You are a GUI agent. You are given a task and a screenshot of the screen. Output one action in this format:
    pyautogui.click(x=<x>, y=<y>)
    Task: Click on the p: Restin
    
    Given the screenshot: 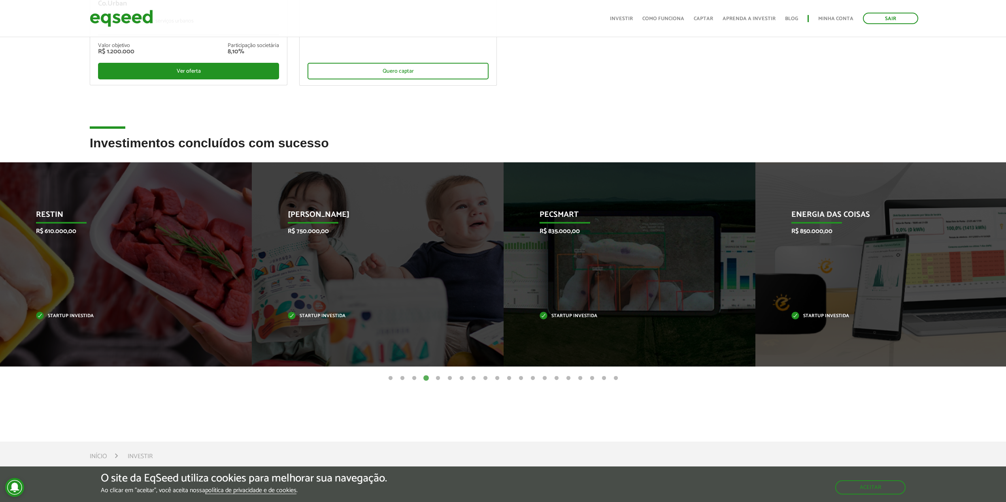 What is the action you would take?
    pyautogui.click(x=120, y=217)
    